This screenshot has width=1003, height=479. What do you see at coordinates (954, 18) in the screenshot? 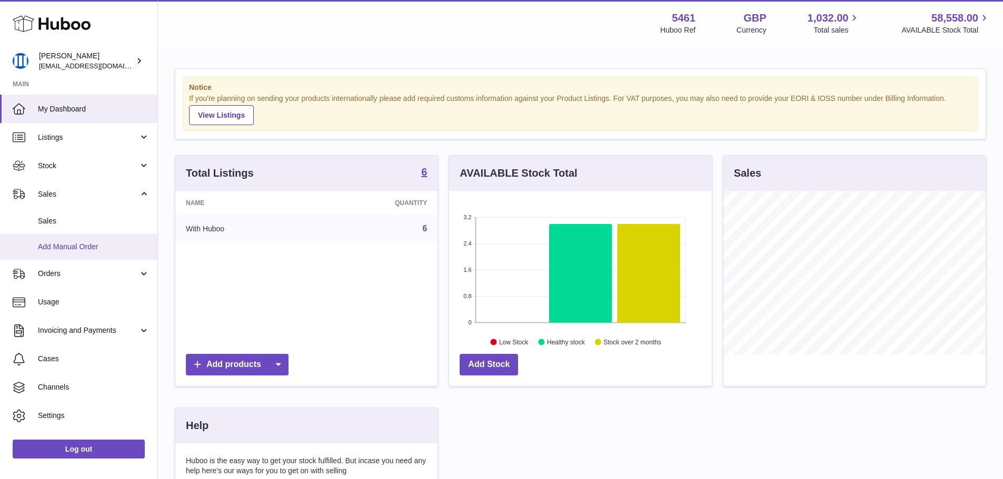
I see `span: 58,558.00` at bounding box center [954, 18].